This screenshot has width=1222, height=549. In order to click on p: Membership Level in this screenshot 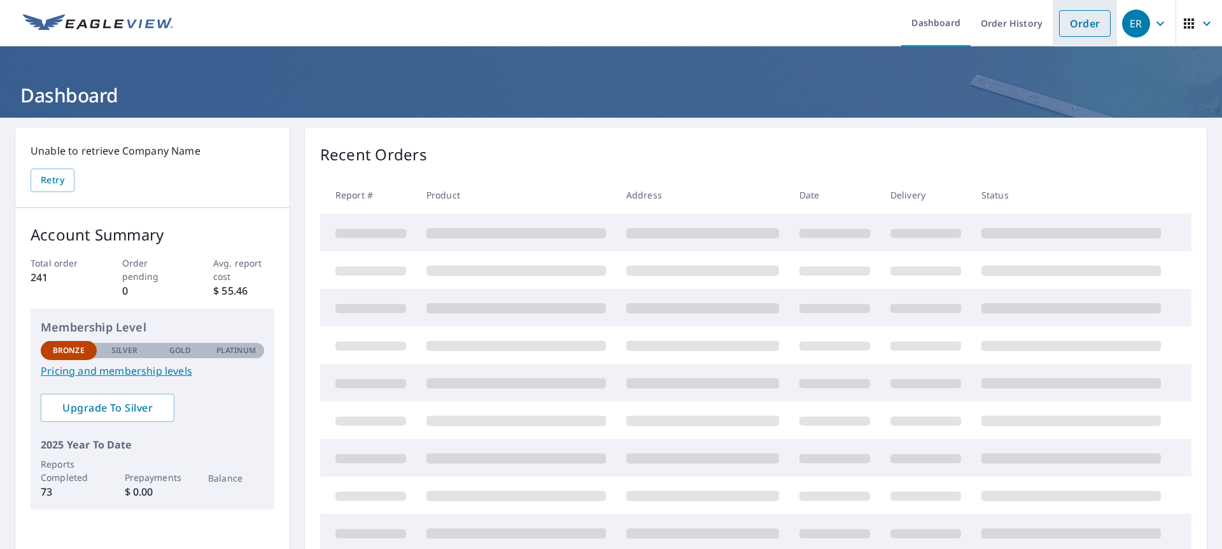, I will do `click(152, 327)`.